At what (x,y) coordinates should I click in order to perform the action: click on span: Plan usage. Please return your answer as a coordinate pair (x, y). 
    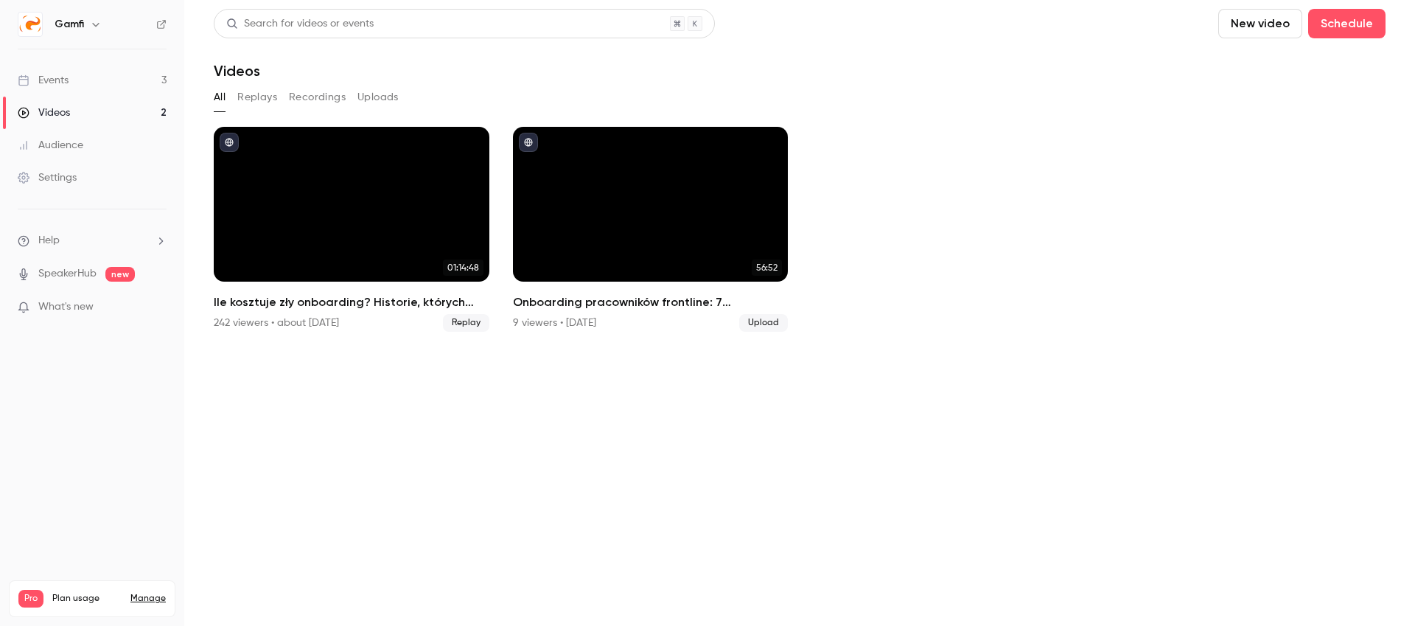
    Looking at the image, I should click on (87, 599).